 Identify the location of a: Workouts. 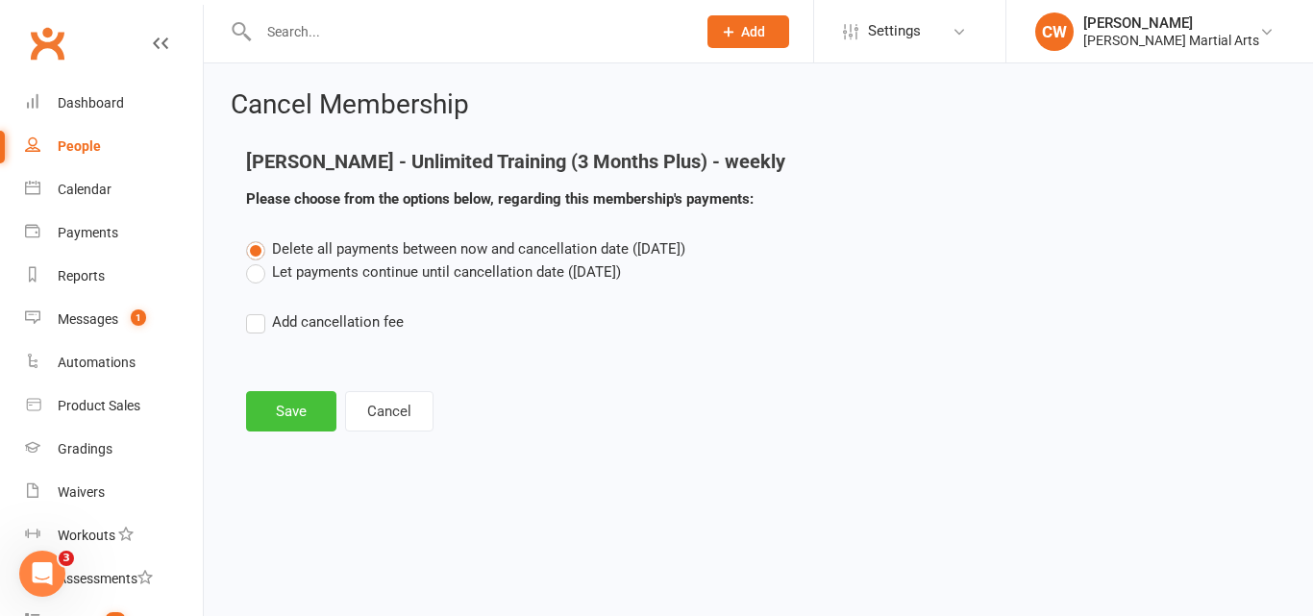
(113, 535).